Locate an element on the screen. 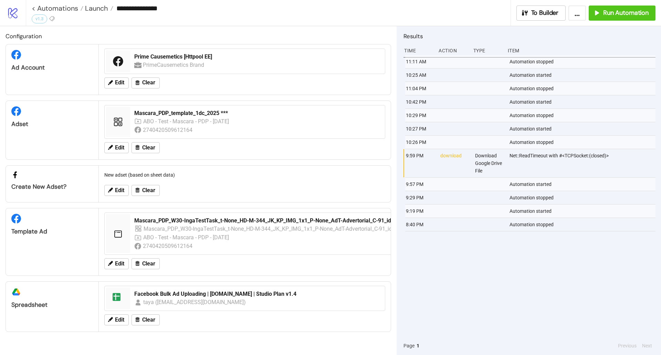 Image resolution: width=661 pixels, height=355 pixels. h2: Results is located at coordinates (530, 36).